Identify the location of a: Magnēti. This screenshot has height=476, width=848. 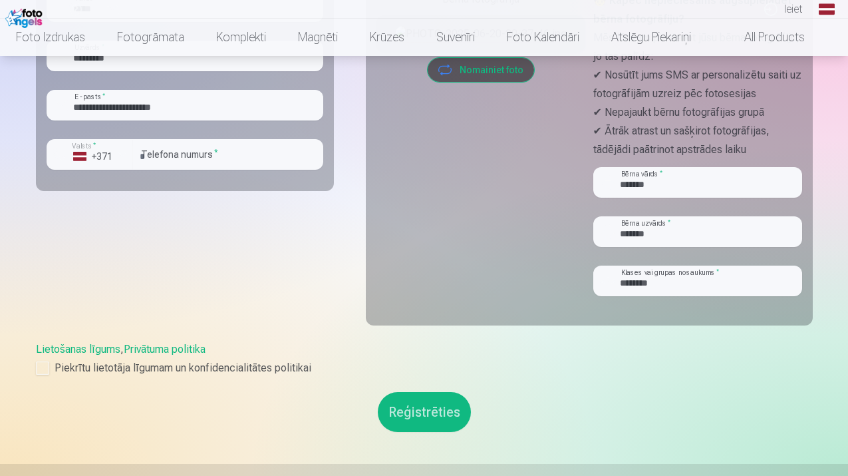
(318, 37).